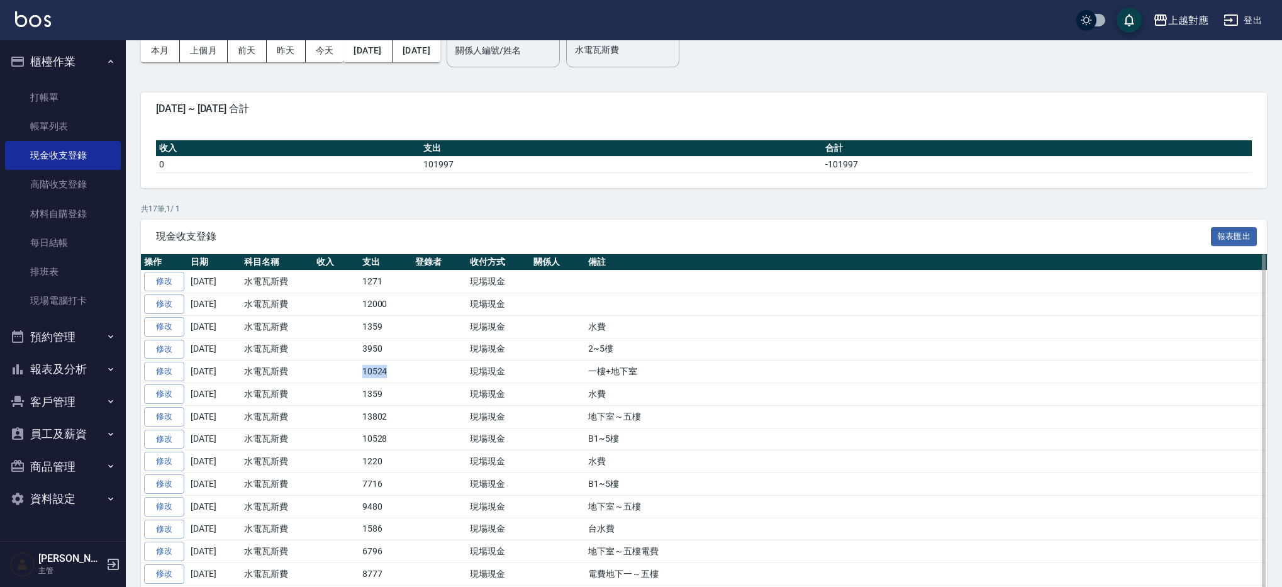  I want to click on button: 登出, so click(1243, 20).